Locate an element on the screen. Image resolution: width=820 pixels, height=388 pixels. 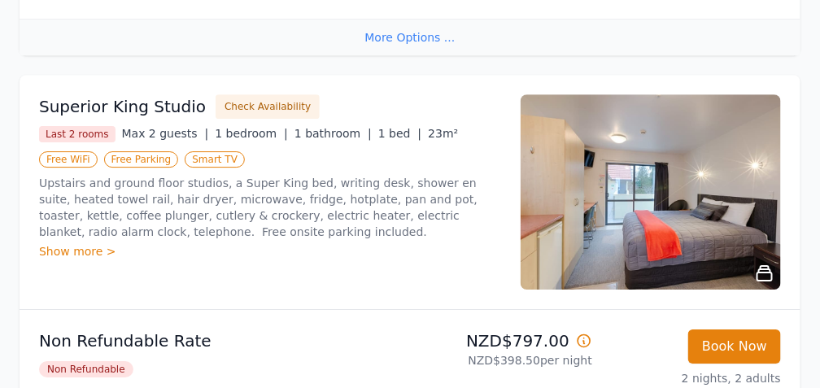
button: Book Now is located at coordinates (735, 347).